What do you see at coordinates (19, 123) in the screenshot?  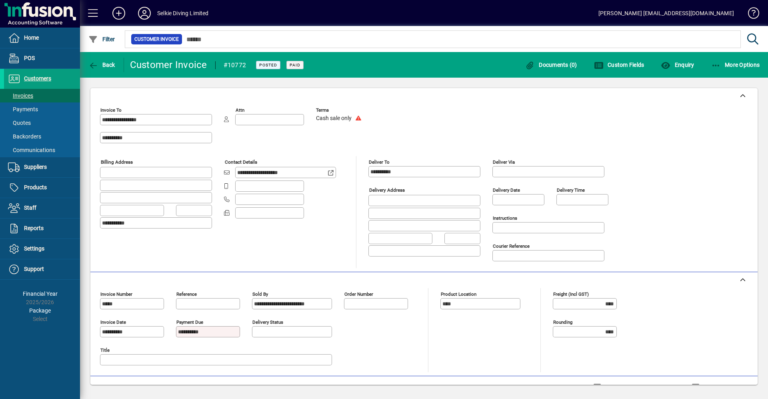 I see `span: Quotes` at bounding box center [19, 123].